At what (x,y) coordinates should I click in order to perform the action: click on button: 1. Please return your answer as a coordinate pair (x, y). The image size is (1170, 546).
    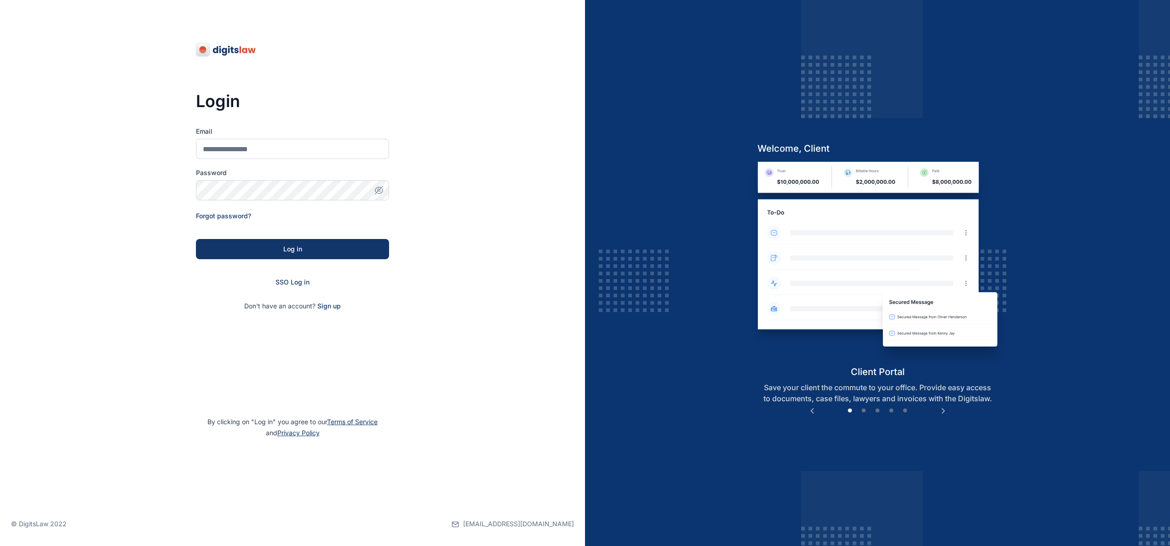
    Looking at the image, I should click on (850, 411).